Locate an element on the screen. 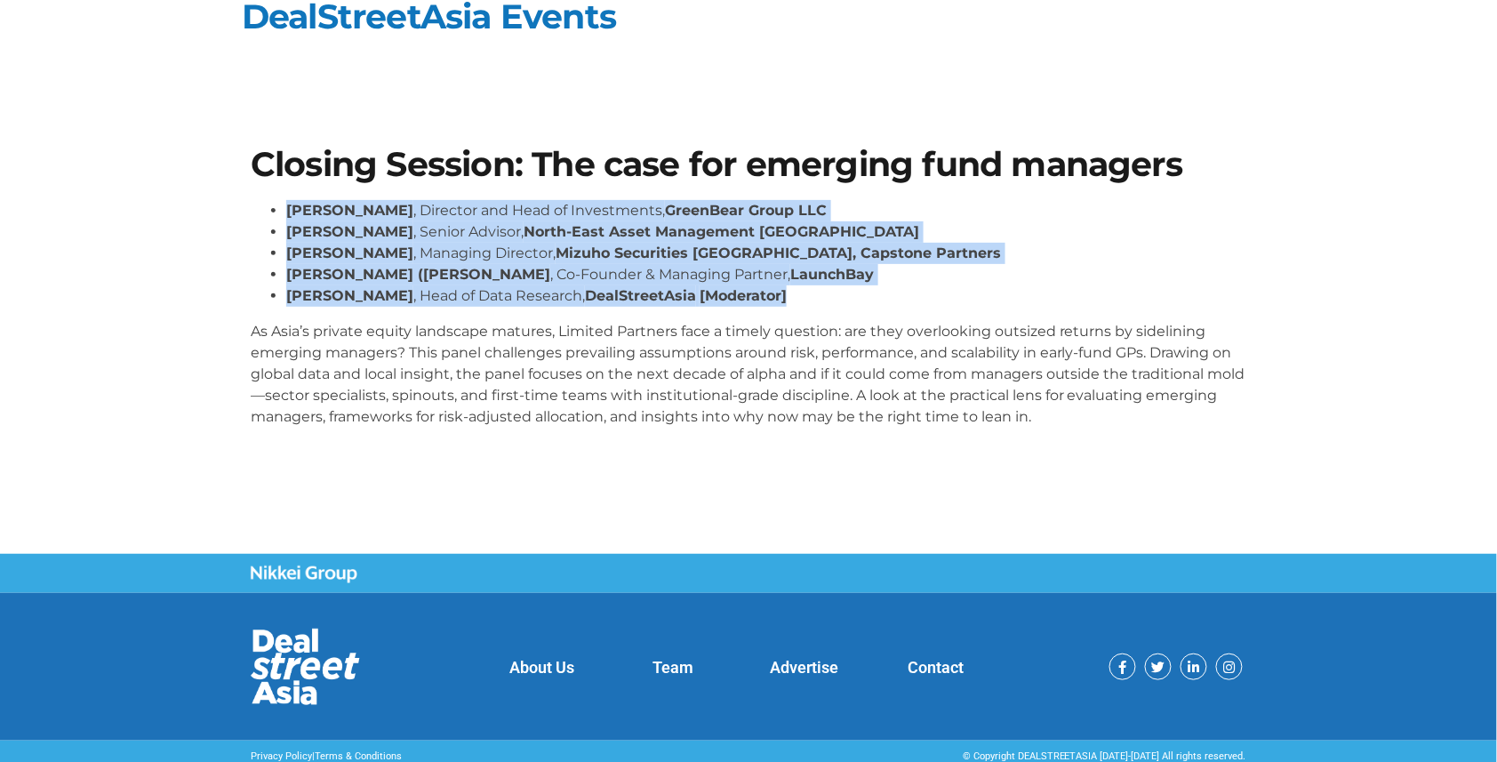 The width and height of the screenshot is (1497, 762). strong: [Moderator] is located at coordinates (743, 295).